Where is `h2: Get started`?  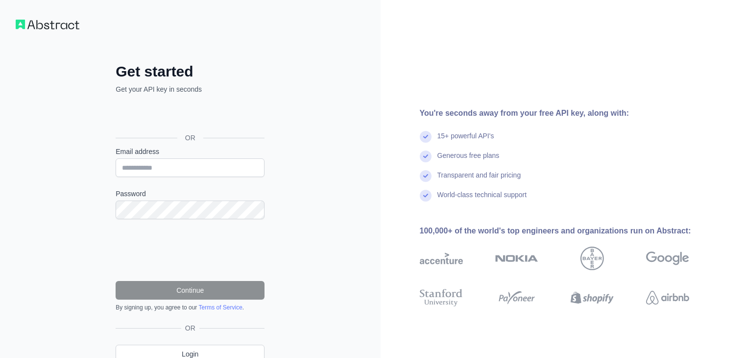 h2: Get started is located at coordinates (190, 72).